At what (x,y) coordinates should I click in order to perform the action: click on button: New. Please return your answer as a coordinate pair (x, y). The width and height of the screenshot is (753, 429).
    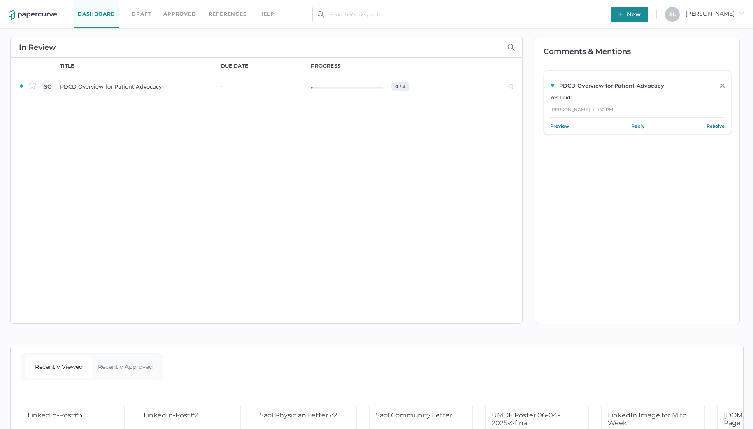
    Looking at the image, I should click on (630, 14).